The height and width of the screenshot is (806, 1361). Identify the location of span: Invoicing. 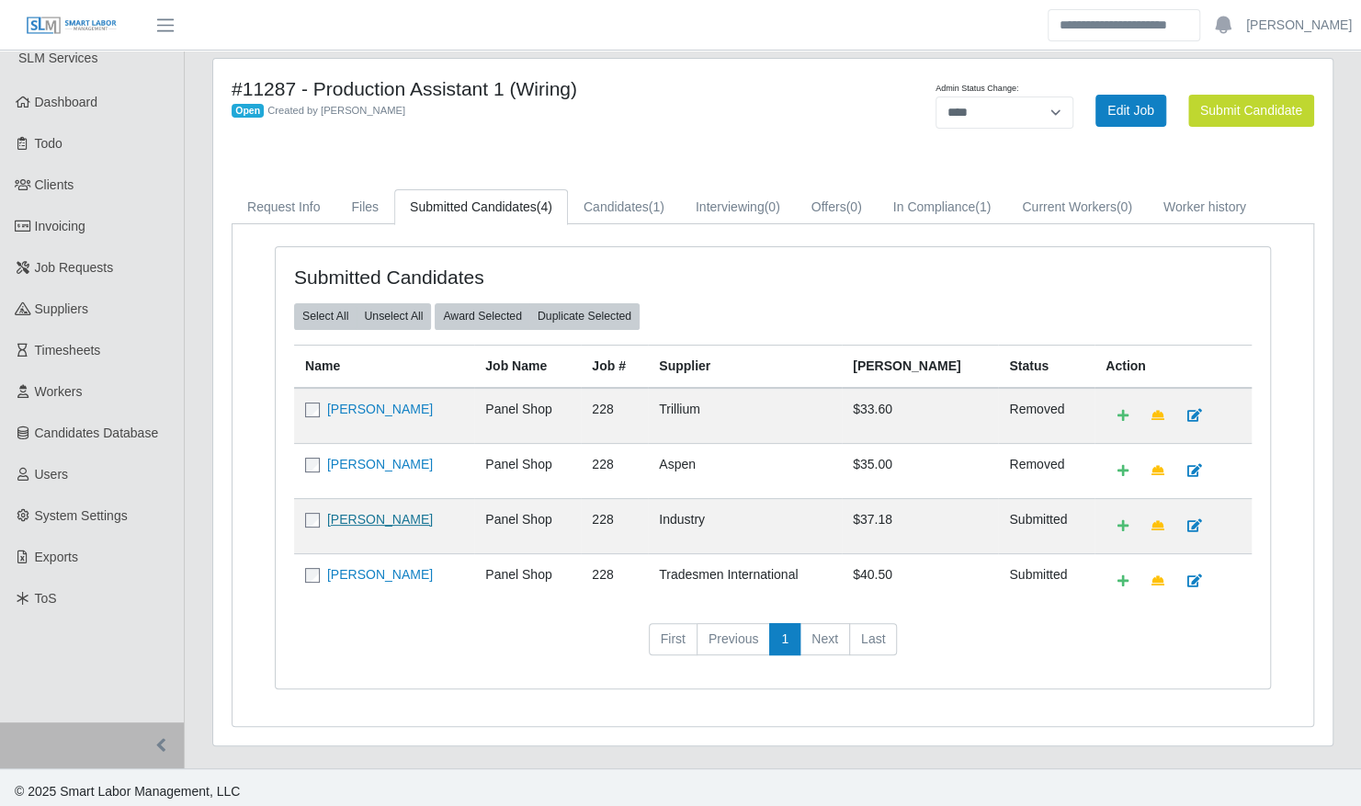
(60, 226).